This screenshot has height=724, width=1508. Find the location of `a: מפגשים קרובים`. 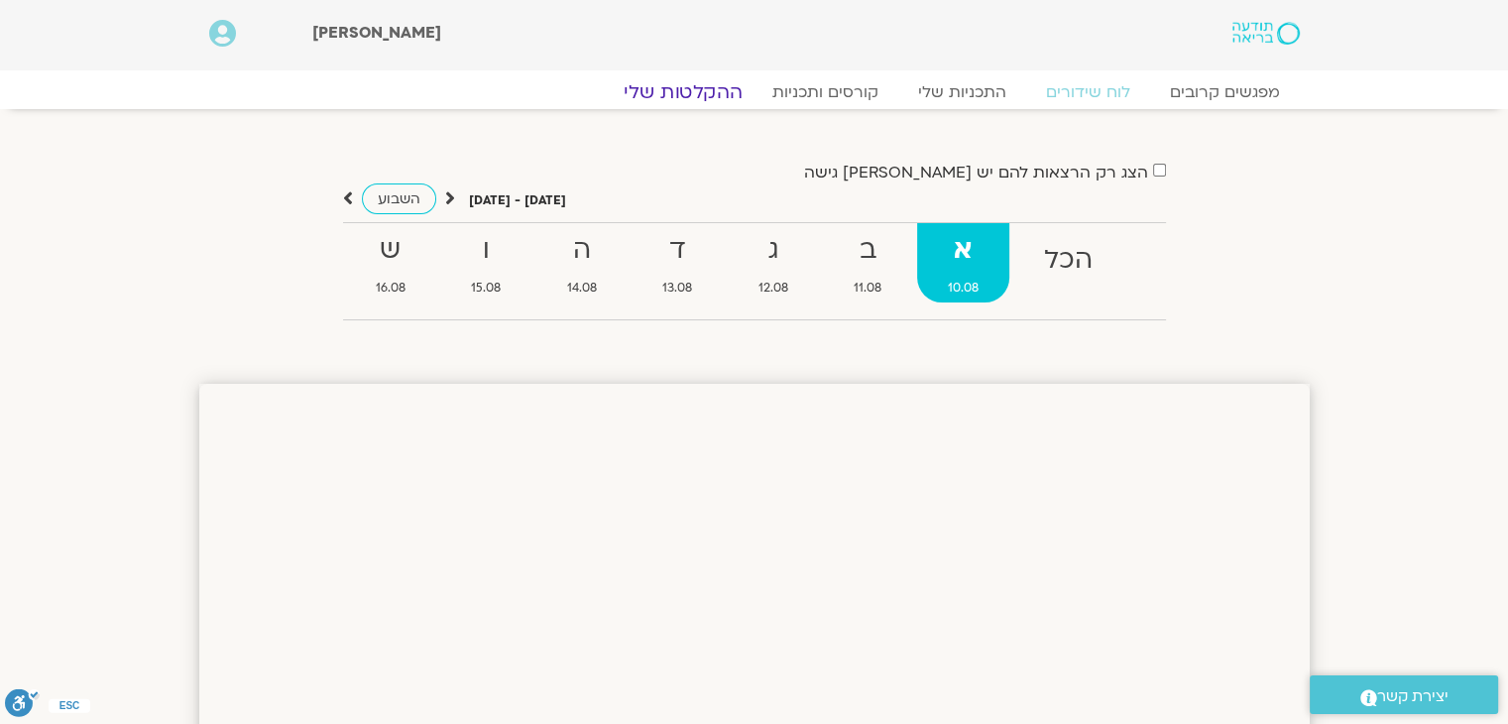

a: מפגשים קרובים is located at coordinates (1224, 92).